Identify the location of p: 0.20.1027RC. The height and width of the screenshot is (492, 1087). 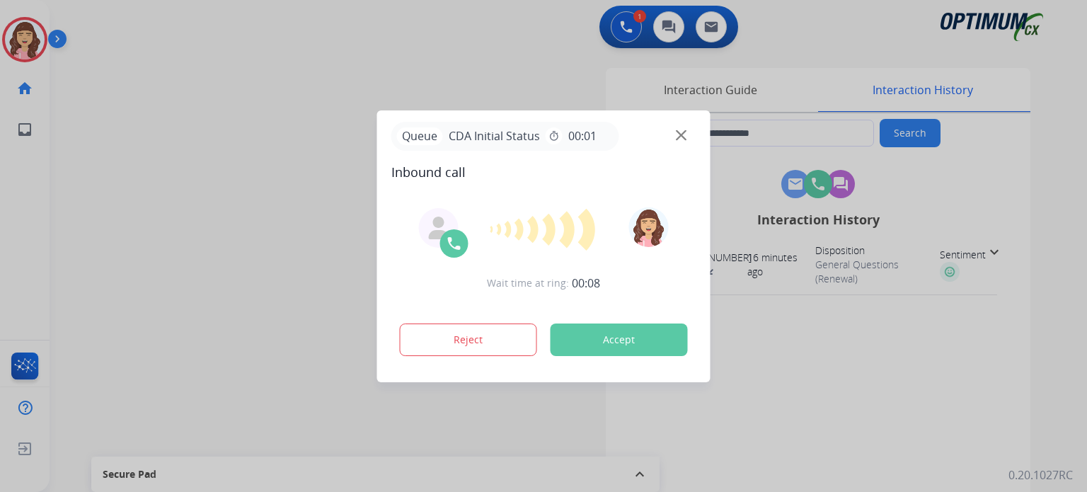
(1040, 475).